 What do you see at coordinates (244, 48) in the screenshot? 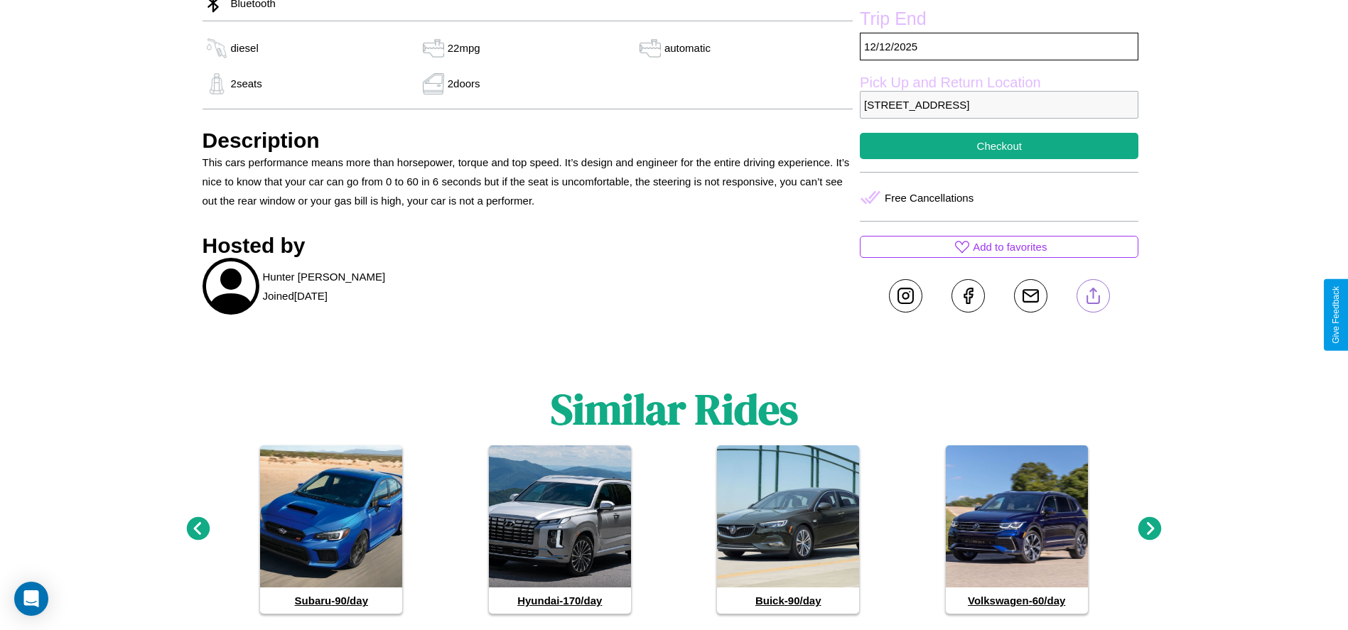
I see `p: diesel` at bounding box center [244, 48].